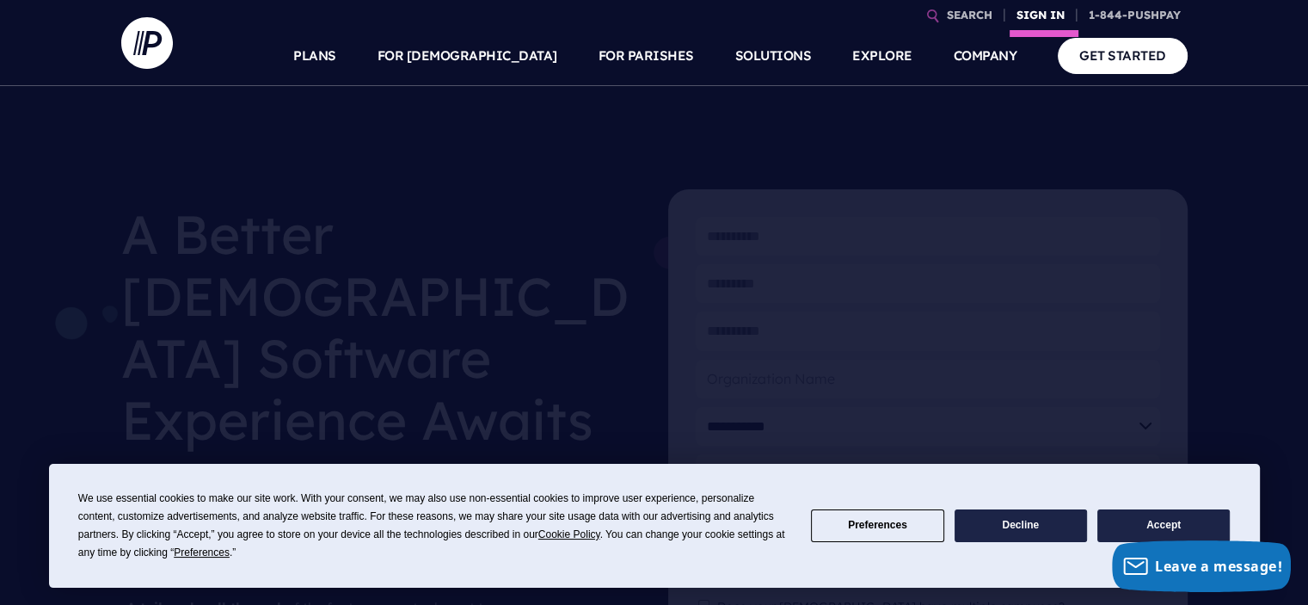 This screenshot has height=605, width=1308. Describe the element at coordinates (986, 56) in the screenshot. I see `a: COMPANY` at that location.